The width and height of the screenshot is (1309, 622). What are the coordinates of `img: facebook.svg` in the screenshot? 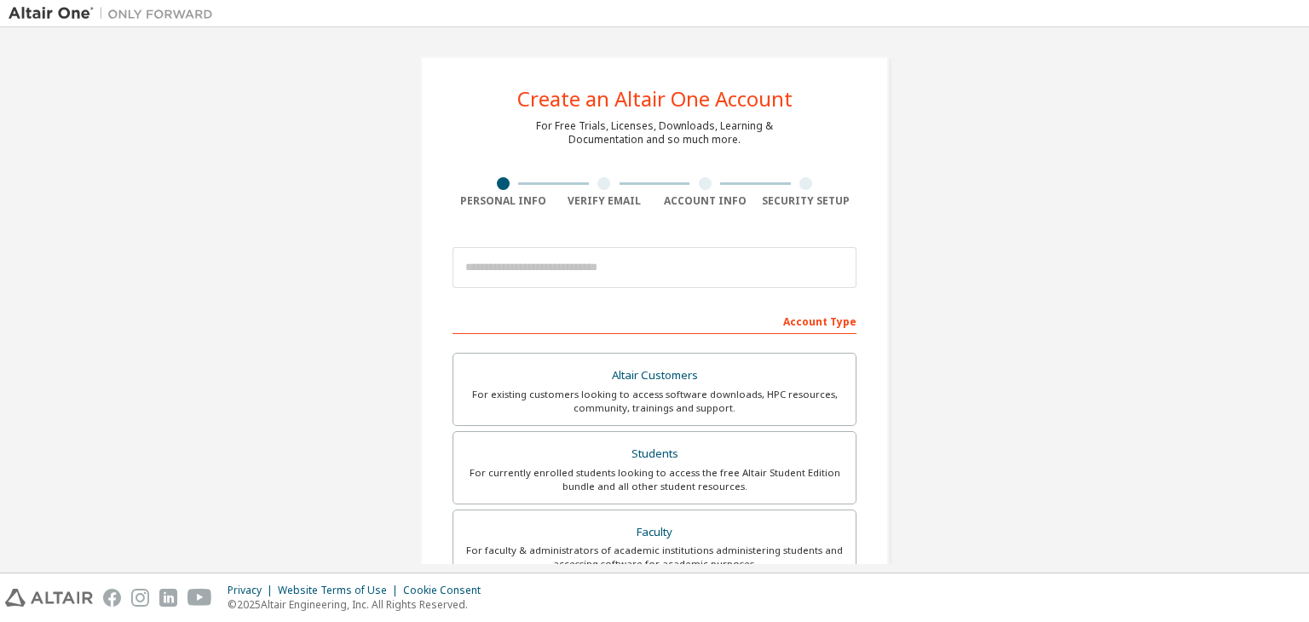 It's located at (112, 598).